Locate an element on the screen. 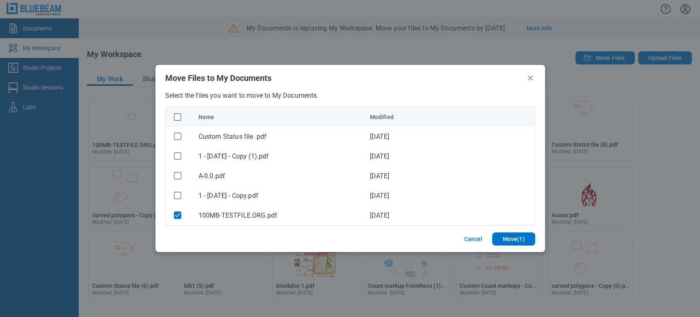 This screenshot has width=700, height=317. div: A-0.0.pdf is located at coordinates (278, 176).